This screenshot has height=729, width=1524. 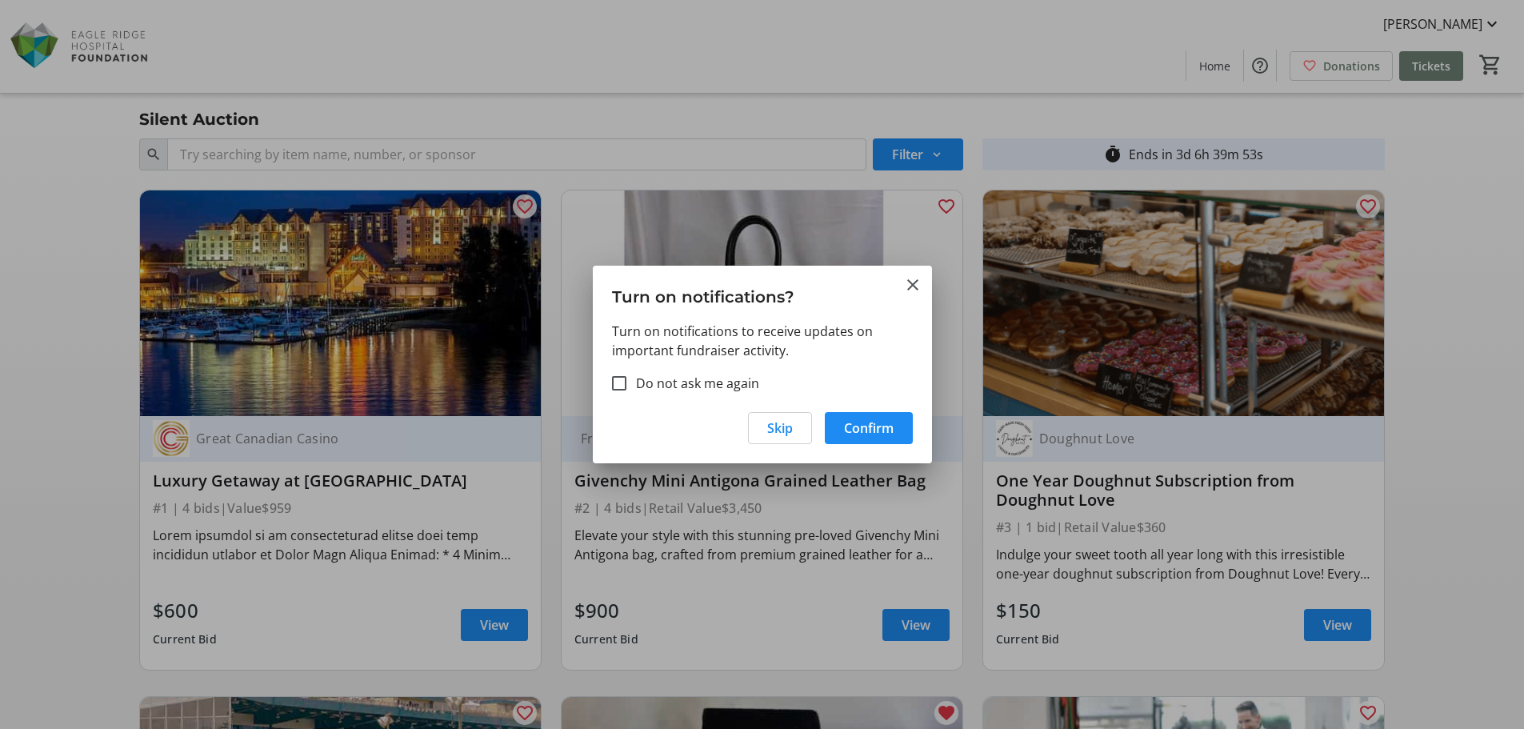 I want to click on label: Do not ask me again, so click(x=693, y=383).